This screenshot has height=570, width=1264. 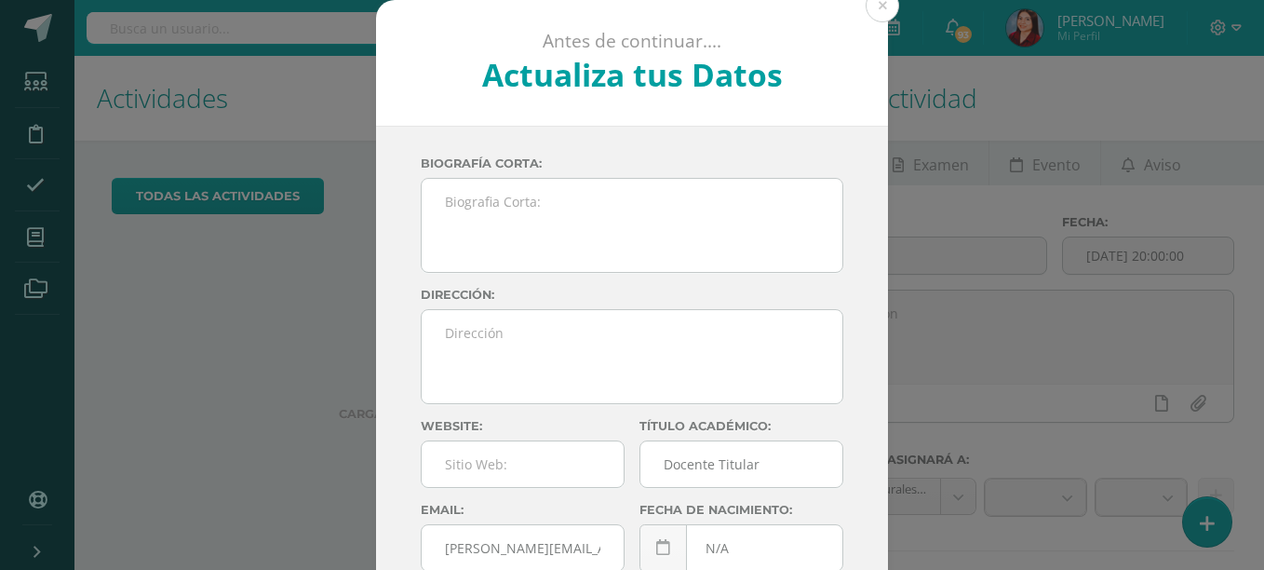 What do you see at coordinates (741, 425) in the screenshot?
I see `label: Título académico:` at bounding box center [741, 425].